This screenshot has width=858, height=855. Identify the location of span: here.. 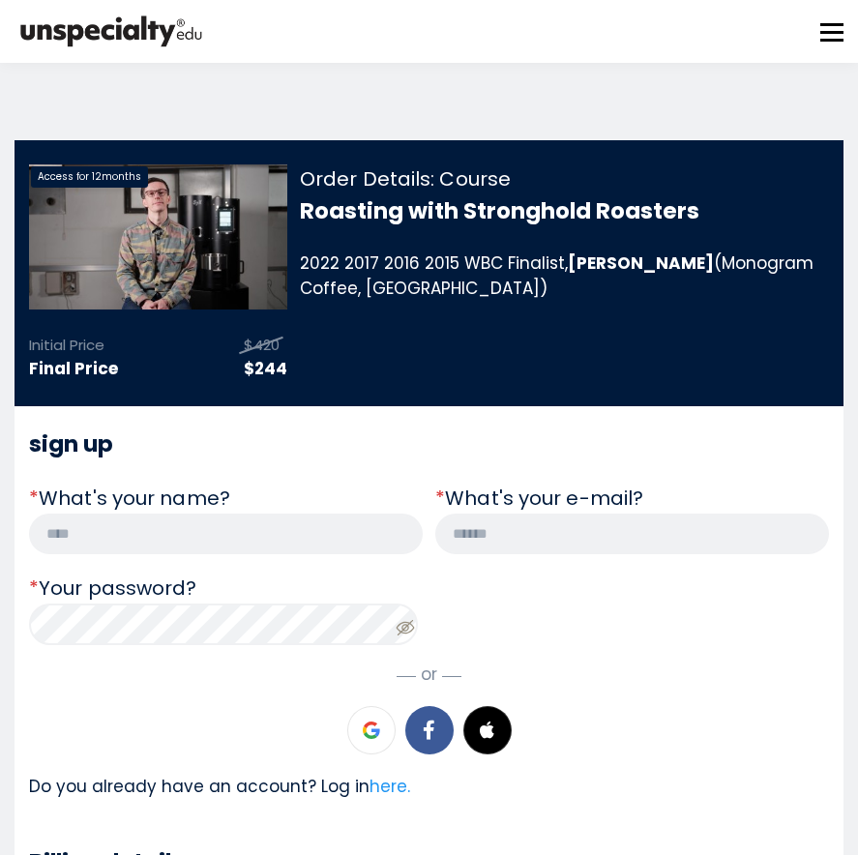
(390, 786).